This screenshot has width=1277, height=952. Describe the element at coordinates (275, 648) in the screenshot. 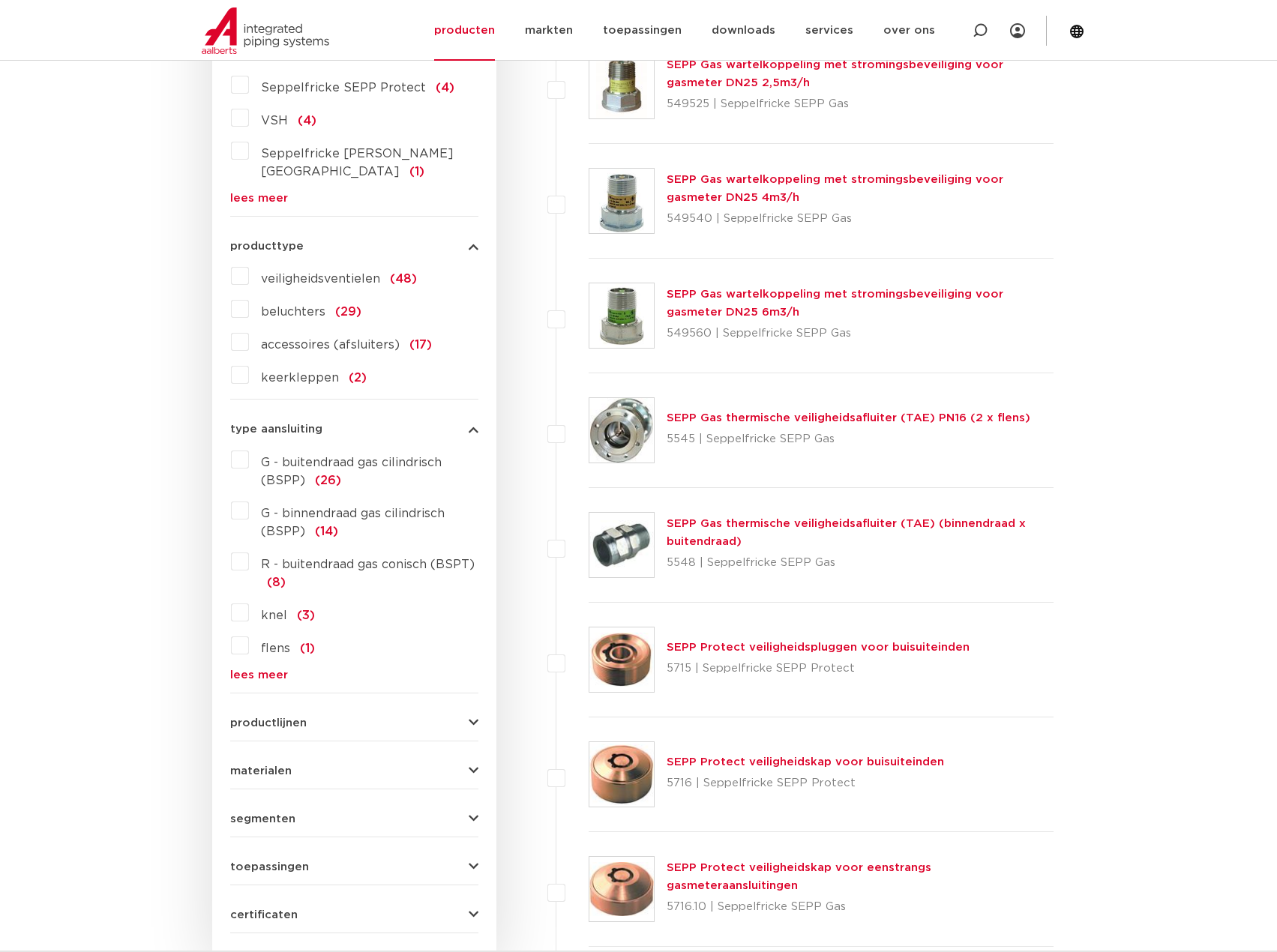

I see `span: flens` at that location.